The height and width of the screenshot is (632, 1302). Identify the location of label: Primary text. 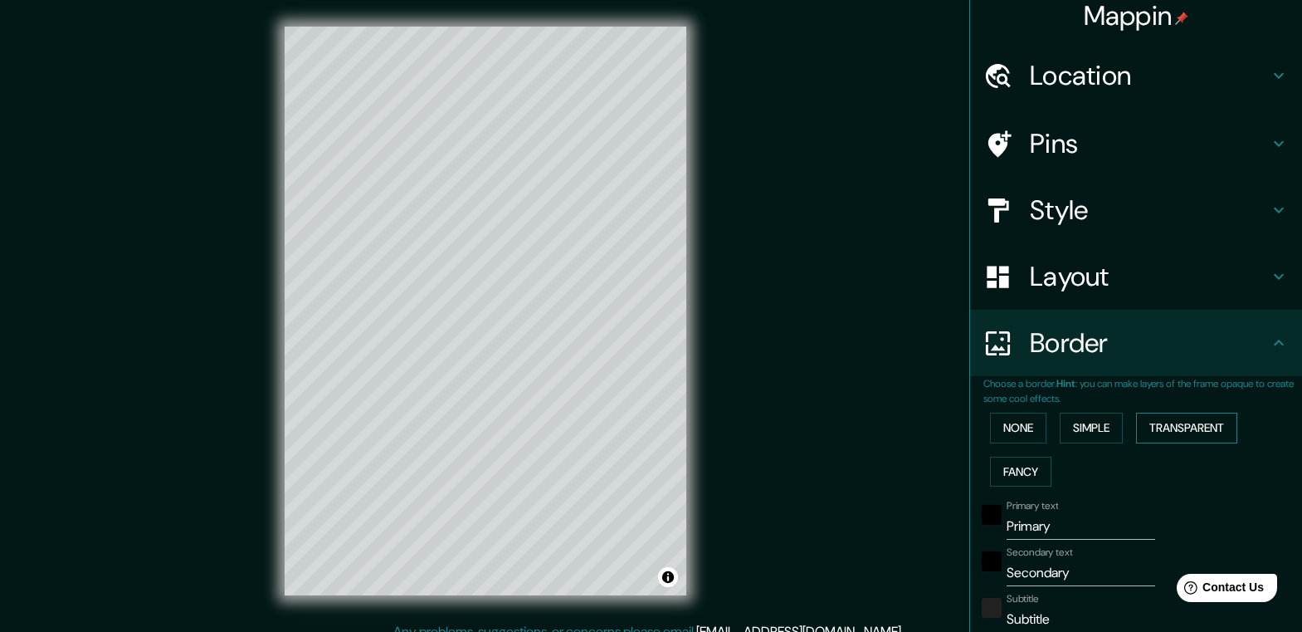
(1033, 505).